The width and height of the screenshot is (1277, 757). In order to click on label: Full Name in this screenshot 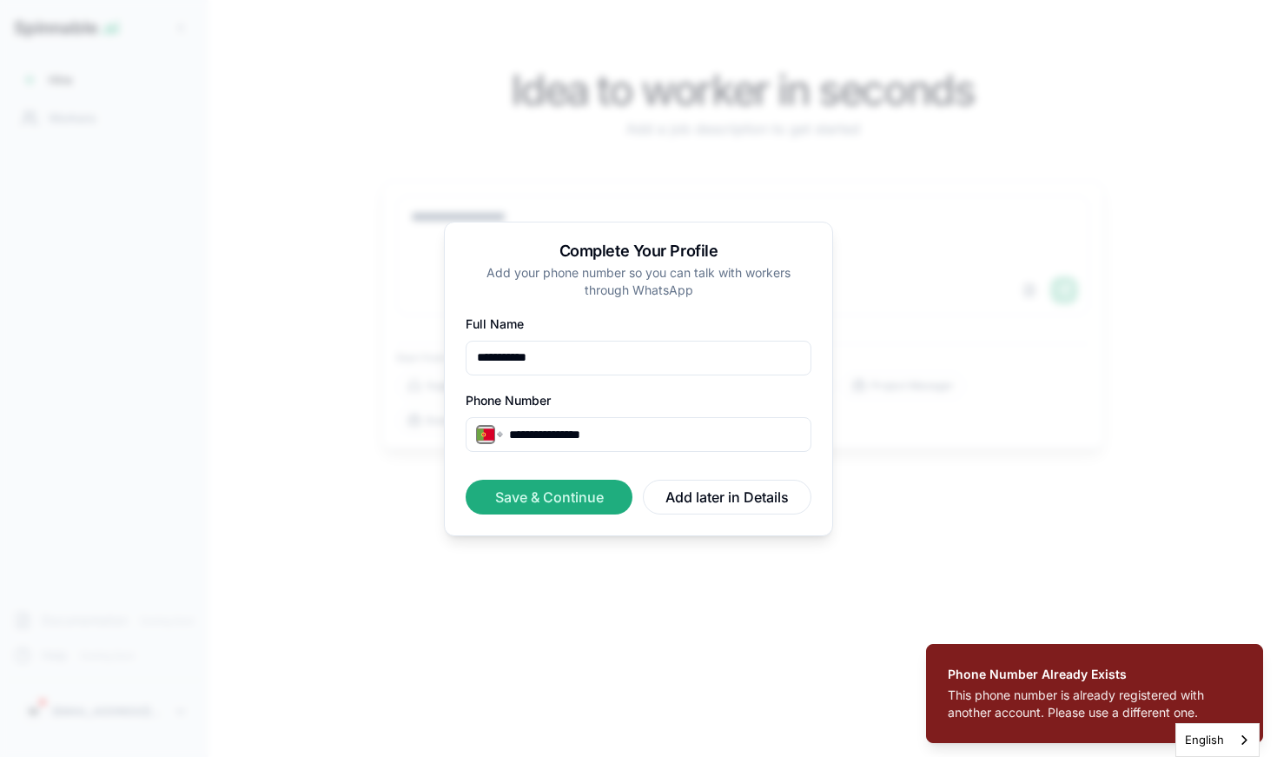, I will do `click(494, 323)`.